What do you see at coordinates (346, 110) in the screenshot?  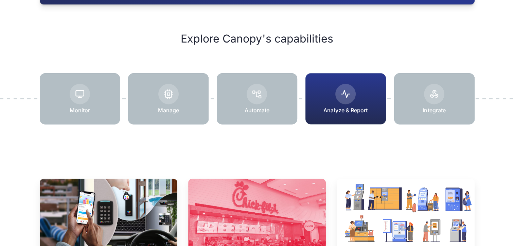 I see `p: Analyze & Report` at bounding box center [346, 110].